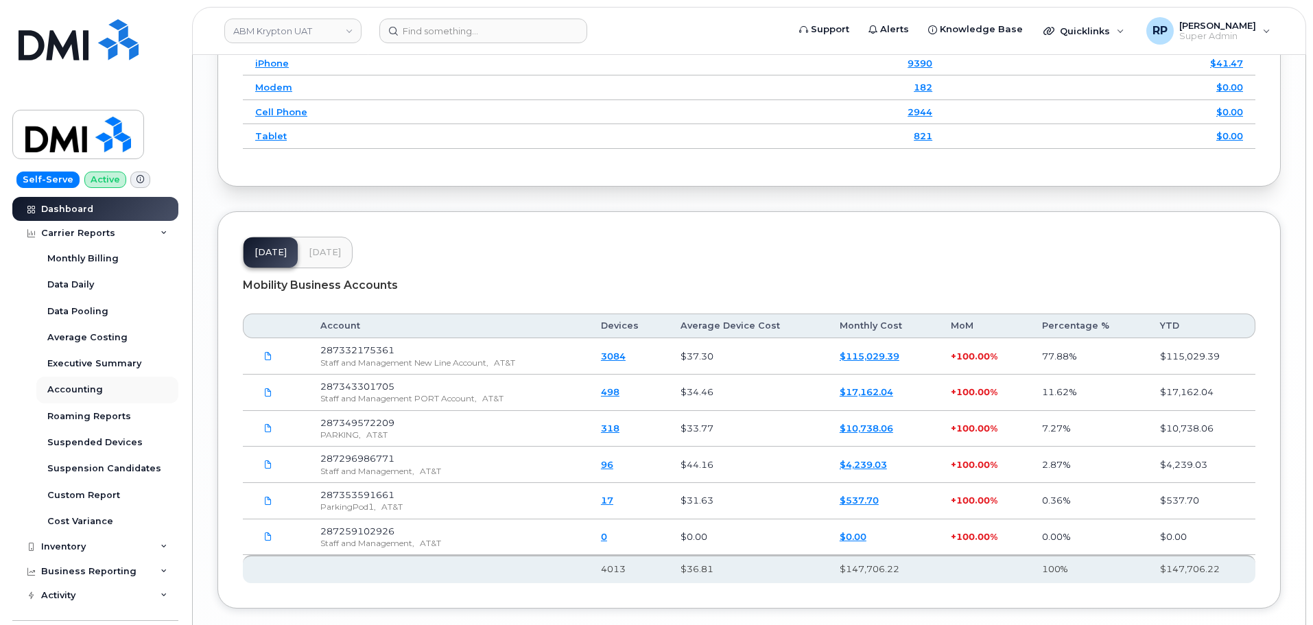  I want to click on span: 287332175361, so click(357, 350).